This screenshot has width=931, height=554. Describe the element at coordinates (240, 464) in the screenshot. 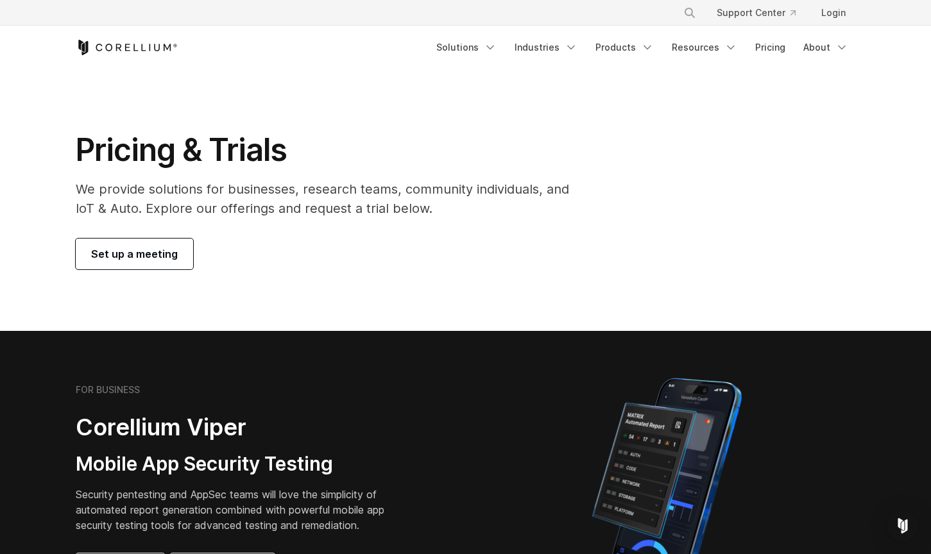

I see `h3: Mobile App Security Testing` at that location.